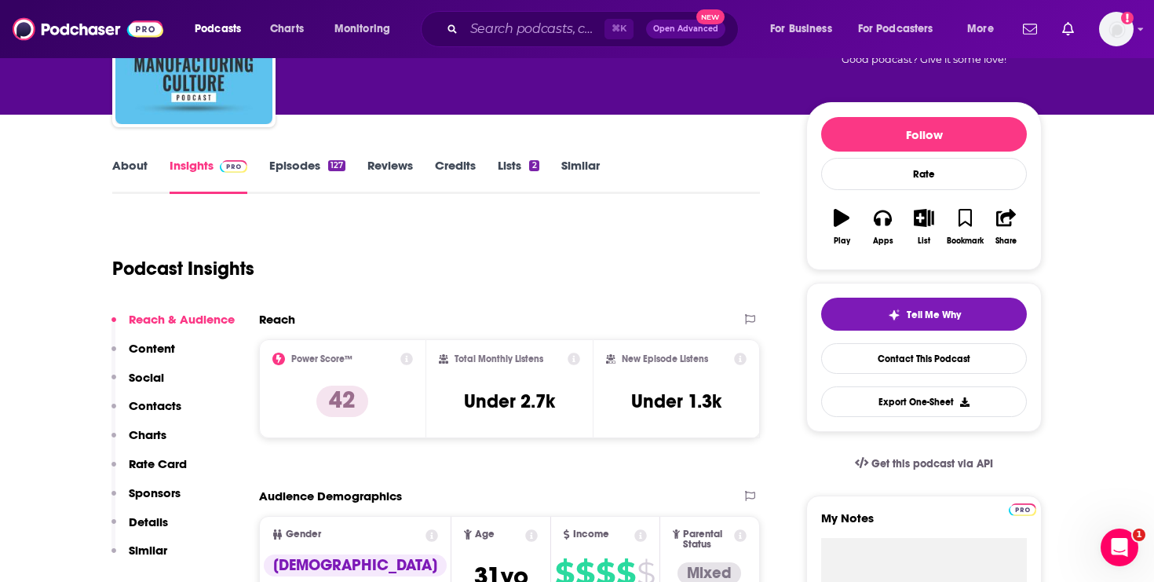  I want to click on button: Play, so click(841, 227).